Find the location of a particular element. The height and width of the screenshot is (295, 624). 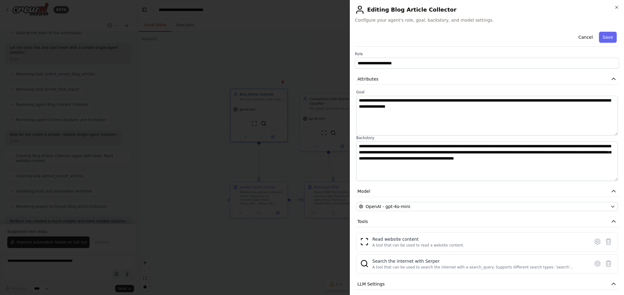

div: Search the internet with Serper is located at coordinates (479, 261).